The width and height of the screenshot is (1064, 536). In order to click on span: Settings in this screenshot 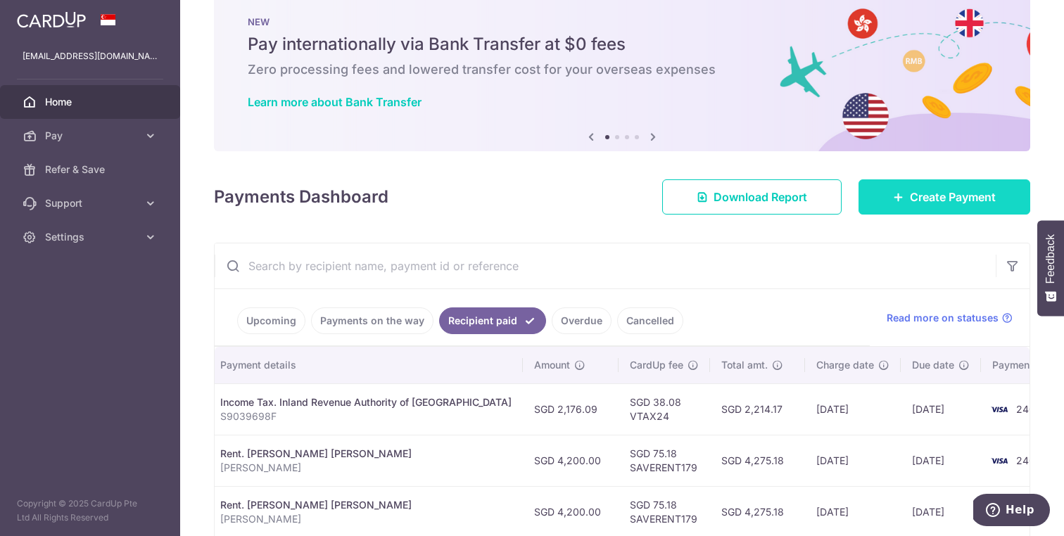, I will do `click(91, 237)`.